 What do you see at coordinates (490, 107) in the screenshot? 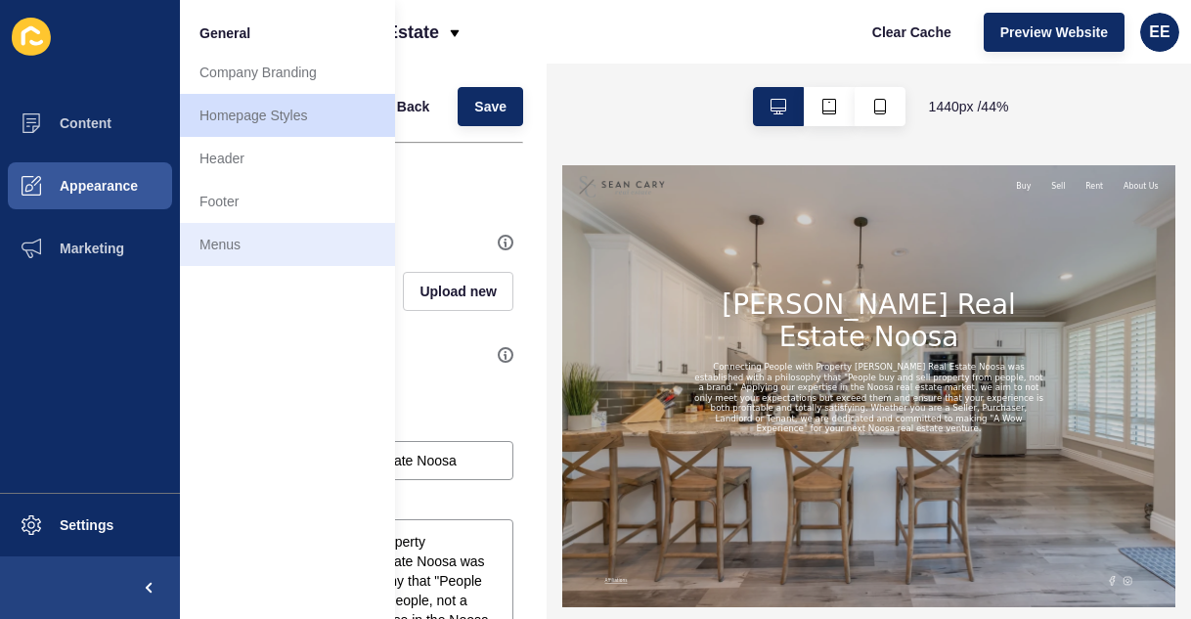
I see `span: Save` at bounding box center [490, 107].